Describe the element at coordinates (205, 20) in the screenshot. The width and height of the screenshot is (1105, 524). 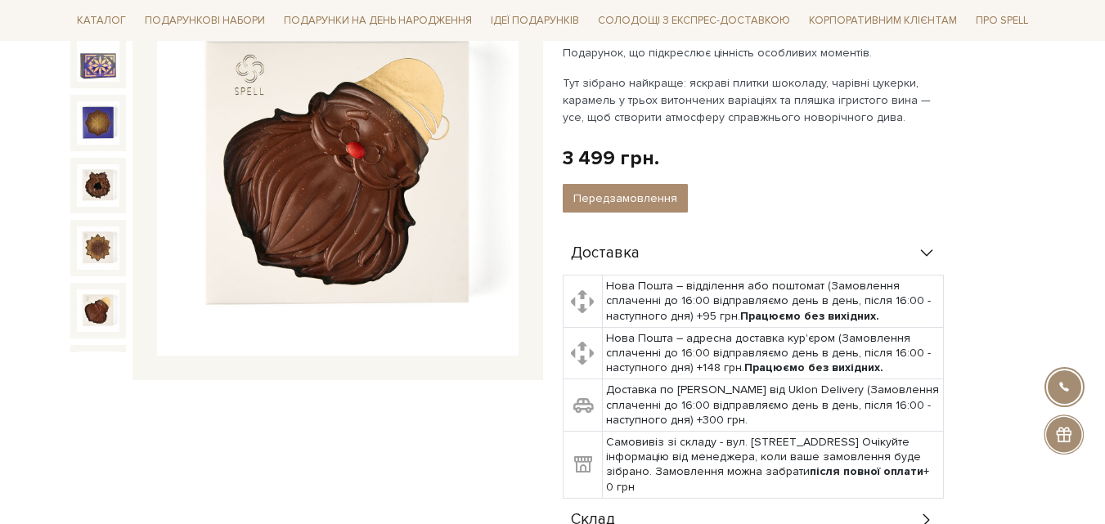
I see `a: Подарункові набори` at that location.